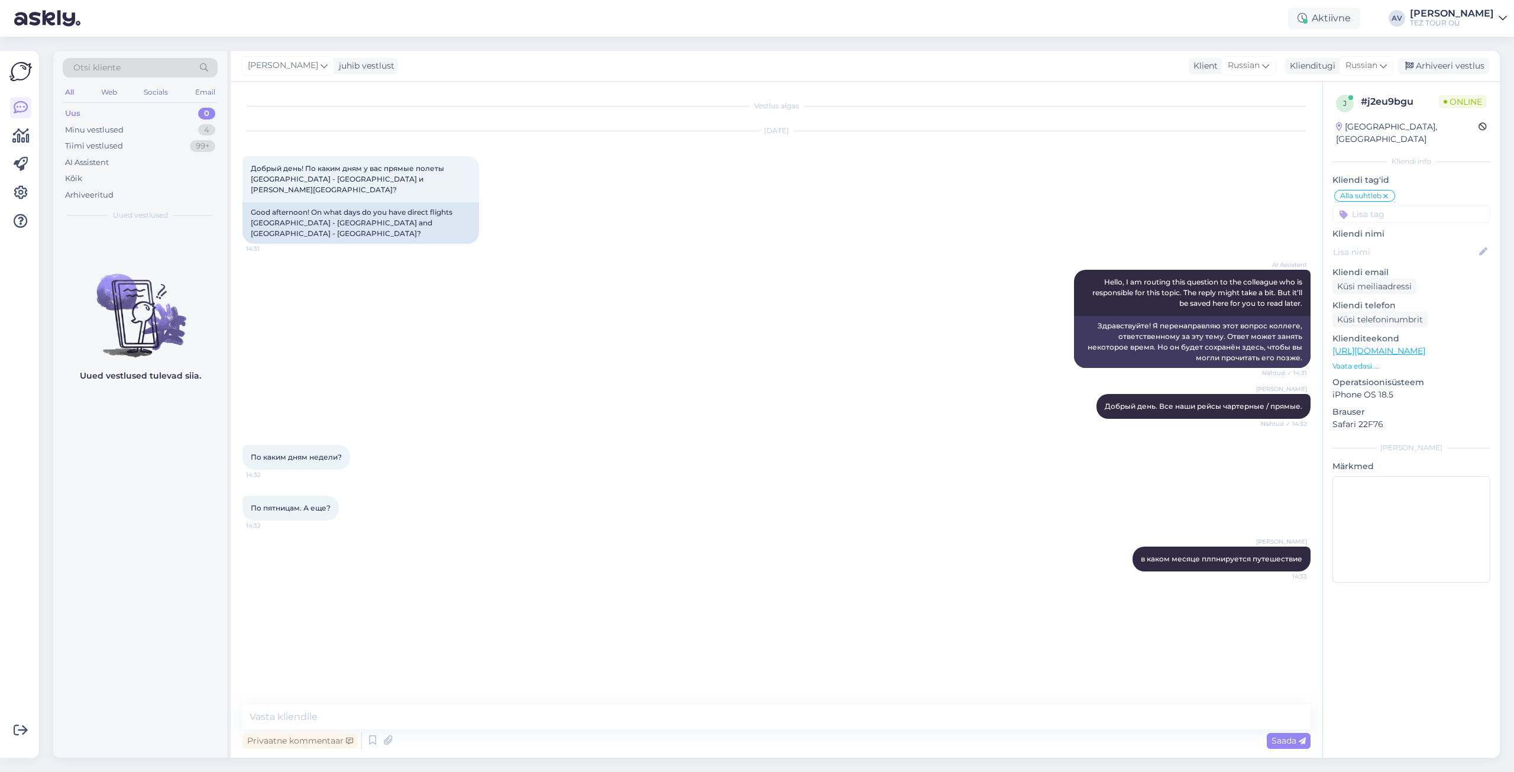 This screenshot has height=772, width=1514. What do you see at coordinates (109, 92) in the screenshot?
I see `div: Web` at bounding box center [109, 92].